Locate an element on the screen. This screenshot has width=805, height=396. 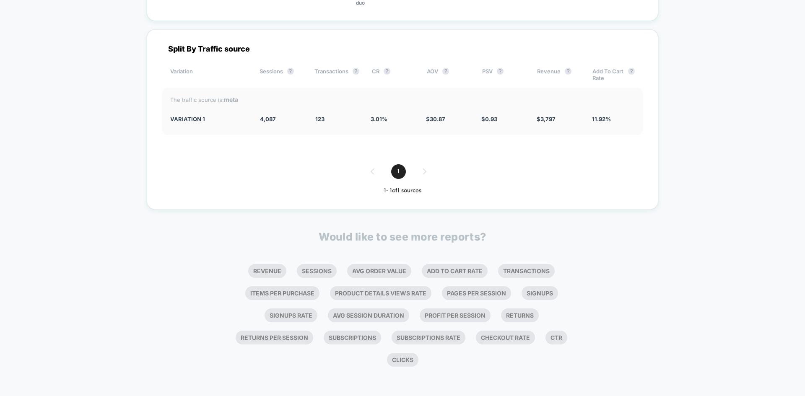
div: Sessions is located at coordinates (281, 75).